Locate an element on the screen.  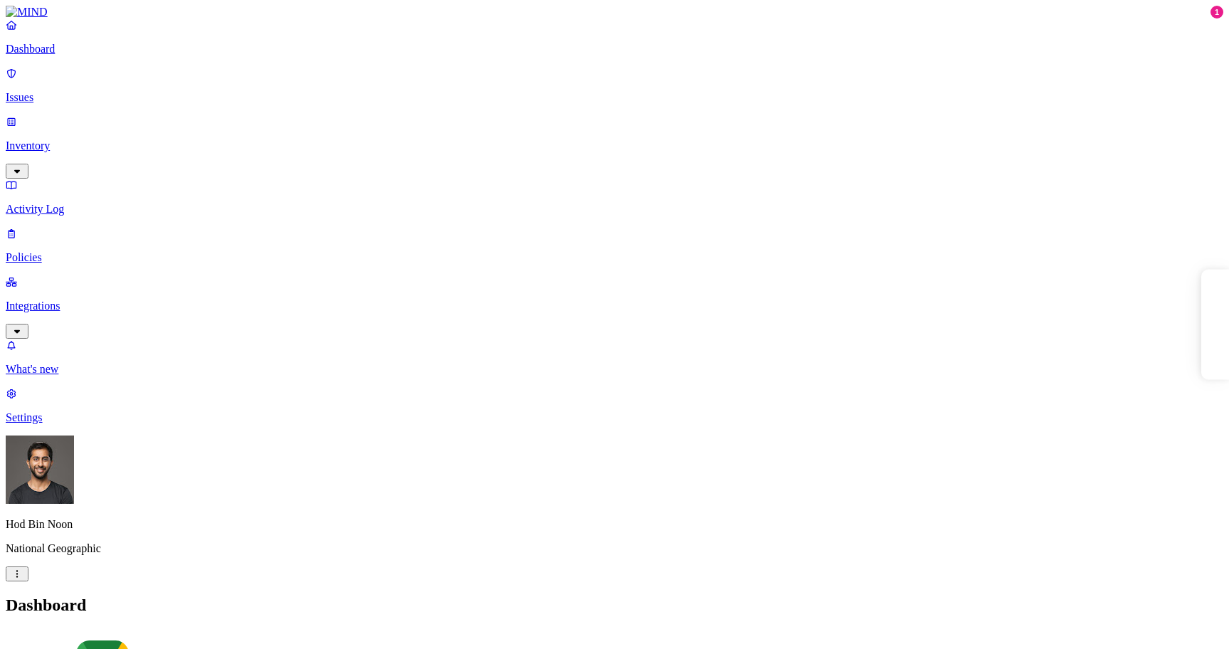
p: National Geographic is located at coordinates (614, 549).